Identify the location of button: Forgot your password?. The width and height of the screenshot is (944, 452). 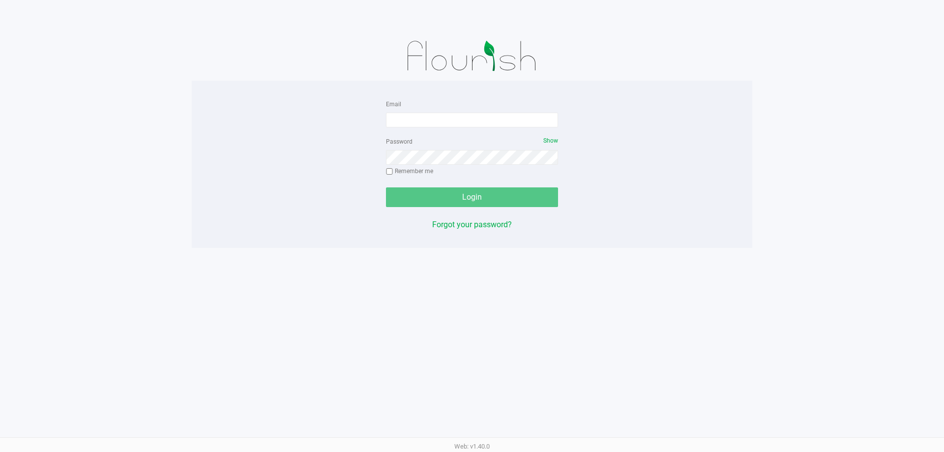
(472, 225).